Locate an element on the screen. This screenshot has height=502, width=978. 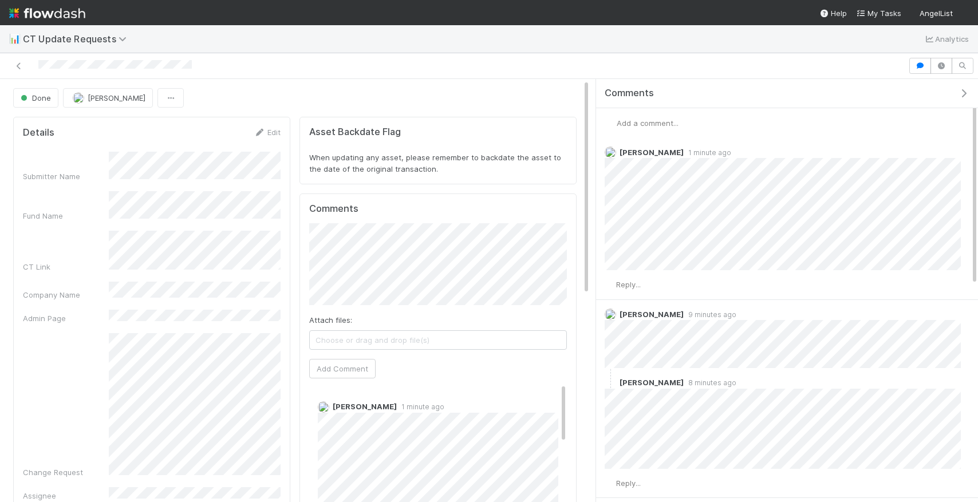
span: CT Update Requests is located at coordinates (77, 39).